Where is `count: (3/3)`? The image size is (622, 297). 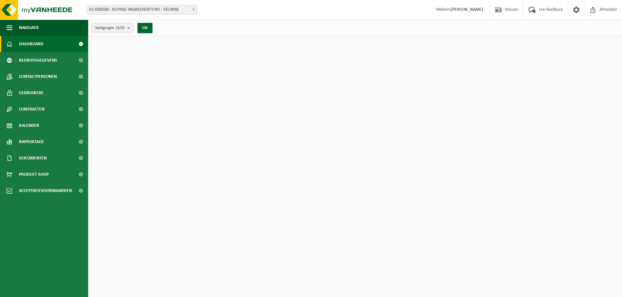 count: (3/3) is located at coordinates (120, 28).